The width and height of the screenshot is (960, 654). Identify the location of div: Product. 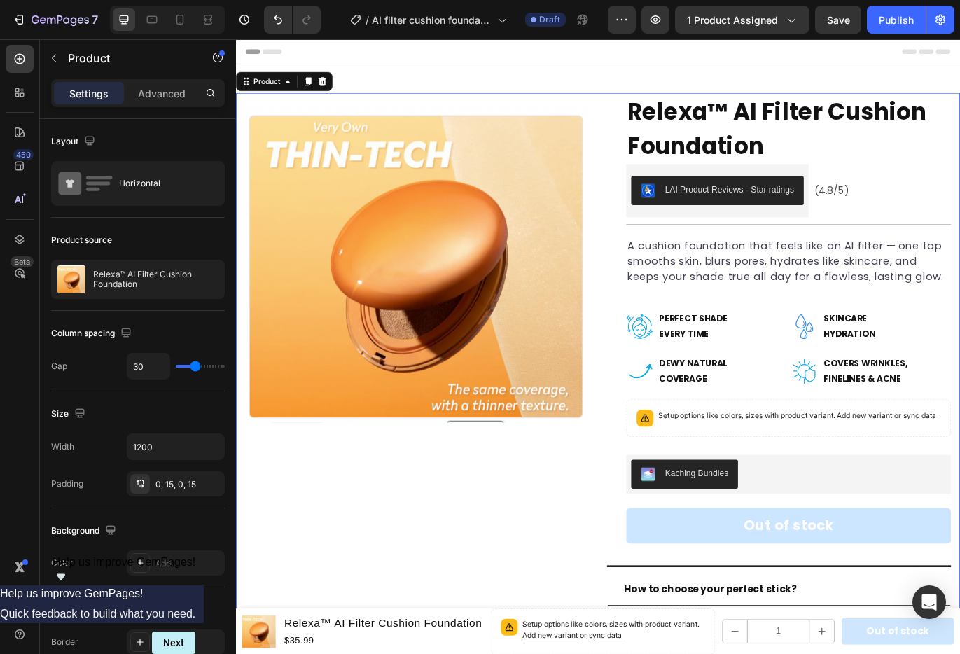
(36, 49).